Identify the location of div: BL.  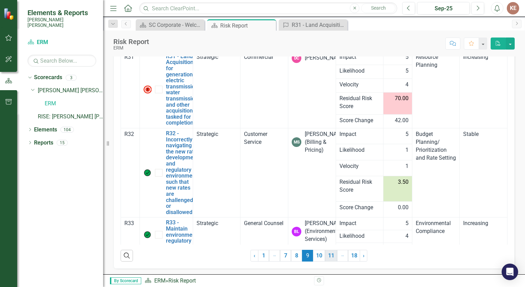
(297, 231).